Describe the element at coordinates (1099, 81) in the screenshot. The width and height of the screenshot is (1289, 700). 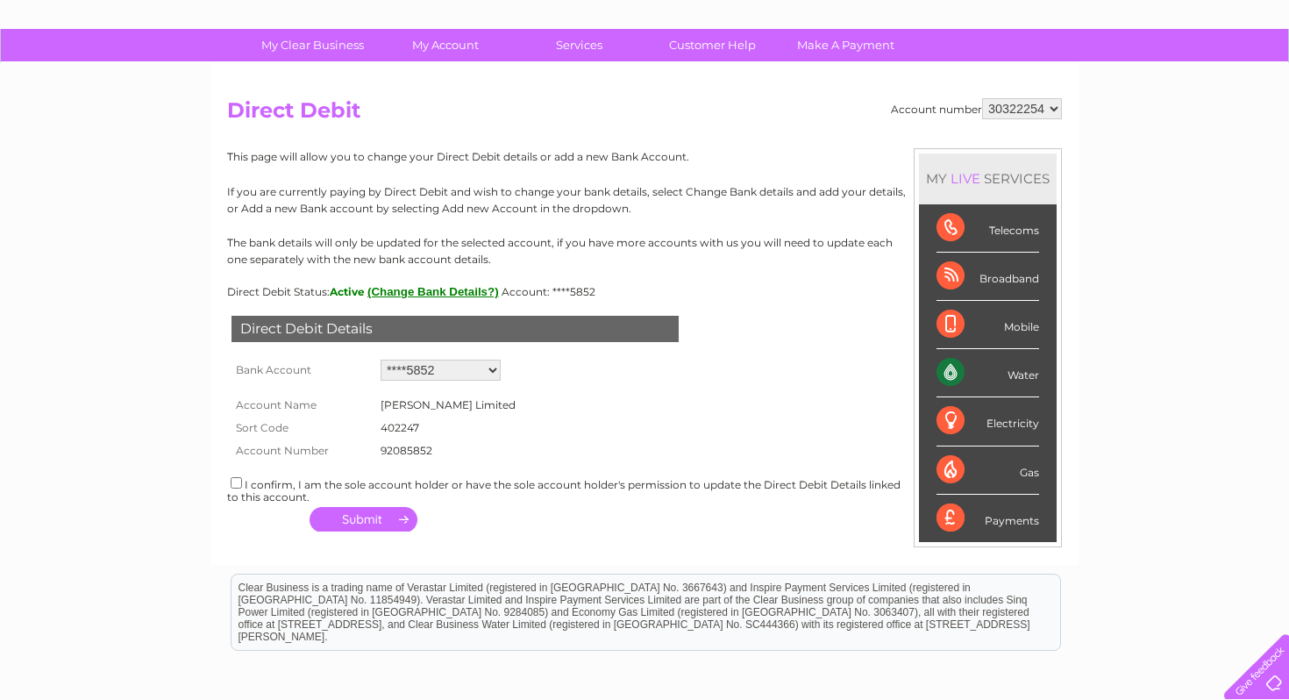
I see `a: Telecoms` at that location.